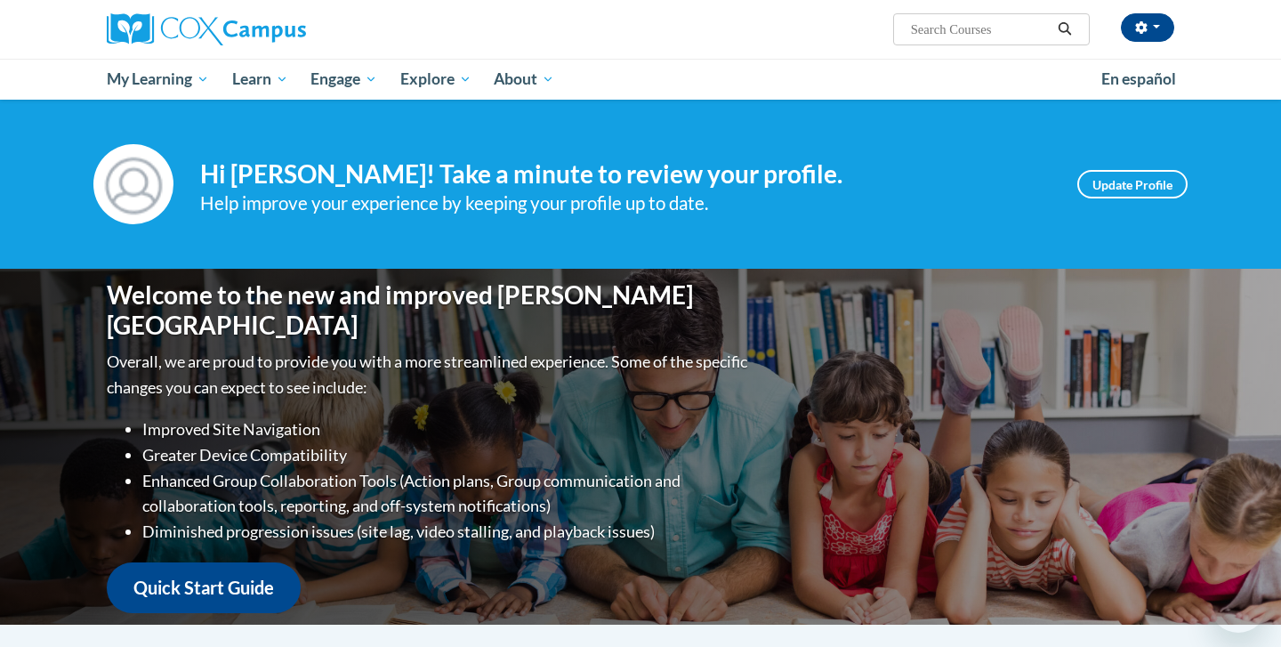  Describe the element at coordinates (625, 203) in the screenshot. I see `div: Help improve your experience by keeping your profile up to date.` at that location.